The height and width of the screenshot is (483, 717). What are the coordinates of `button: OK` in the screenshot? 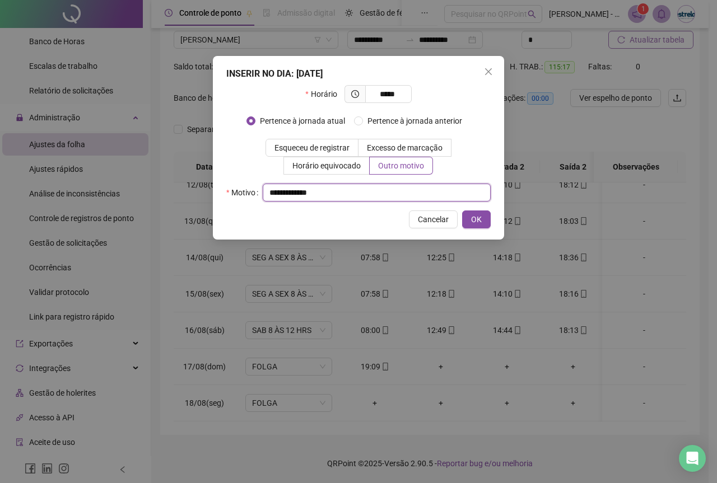 It's located at (476, 219).